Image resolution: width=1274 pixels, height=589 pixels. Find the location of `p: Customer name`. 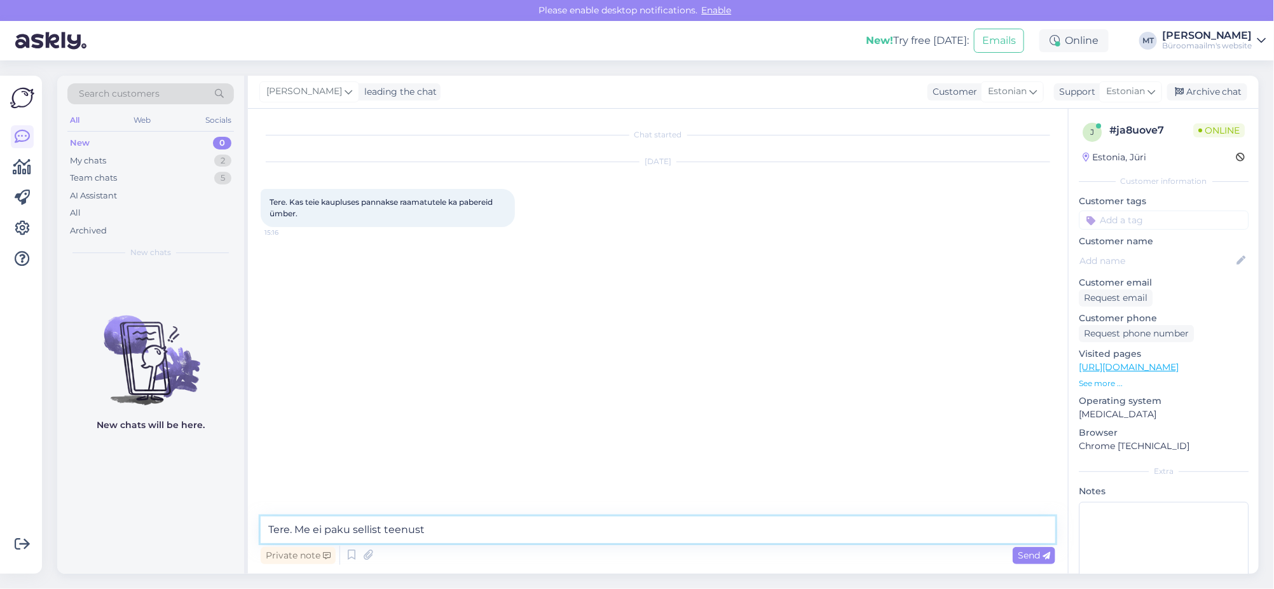

p: Customer name is located at coordinates (1164, 241).